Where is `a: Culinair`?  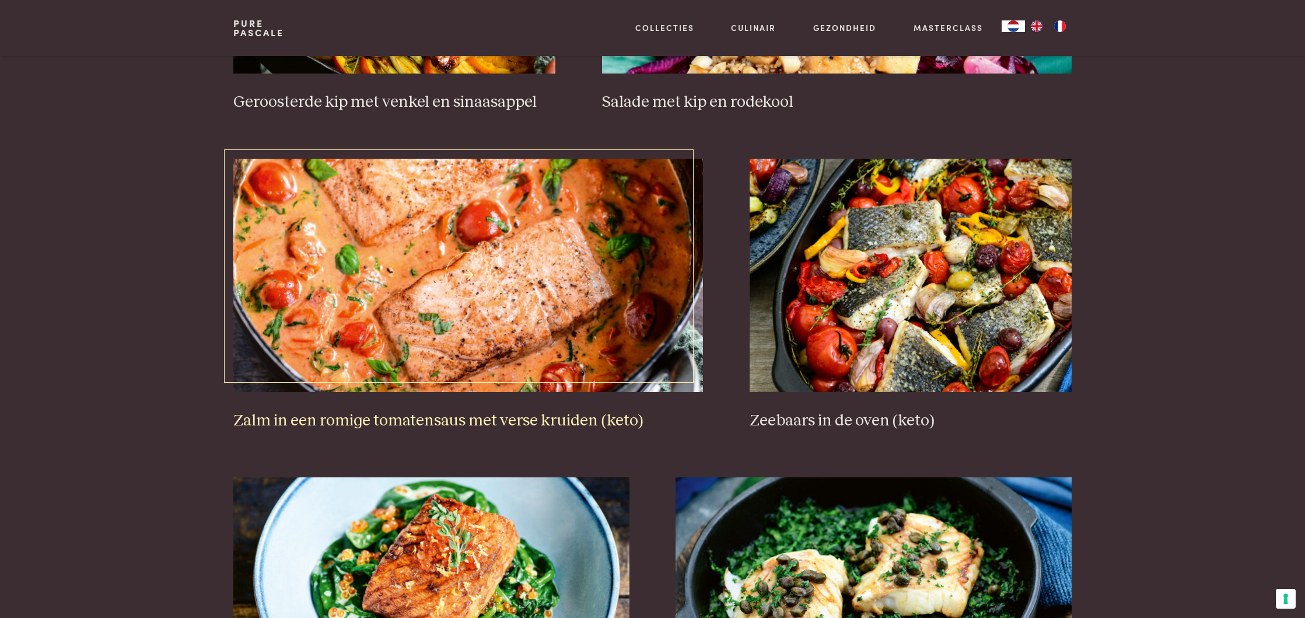
a: Culinair is located at coordinates (753, 27).